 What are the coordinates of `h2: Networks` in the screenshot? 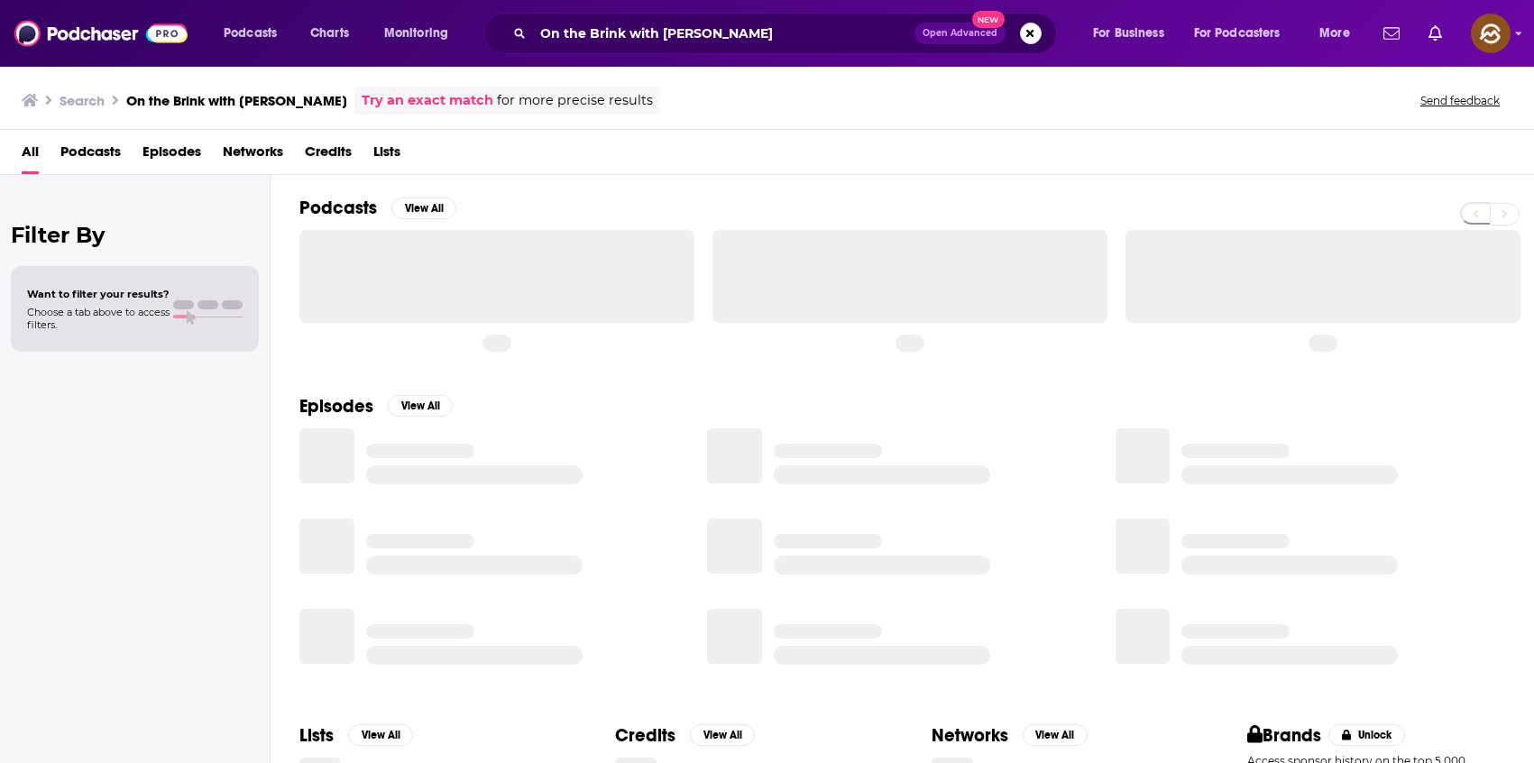 It's located at (969, 735).